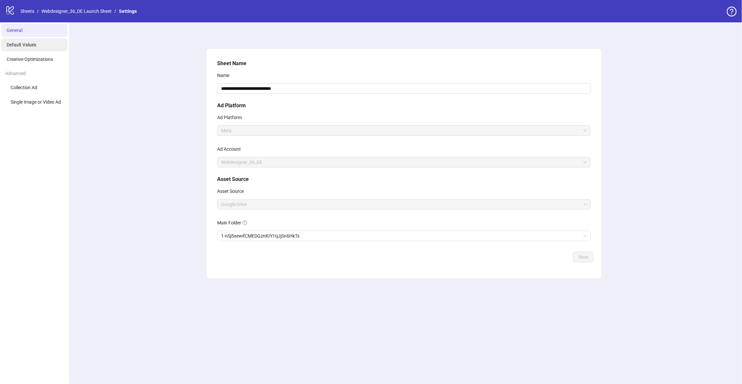  What do you see at coordinates (231, 118) in the screenshot?
I see `label: Ad Platform` at bounding box center [231, 118].